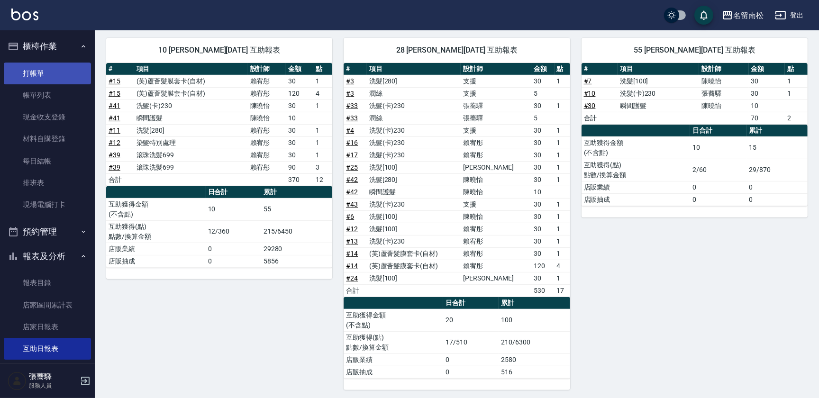 The width and height of the screenshot is (819, 398). What do you see at coordinates (543, 93) in the screenshot?
I see `td: 5` at bounding box center [543, 93].